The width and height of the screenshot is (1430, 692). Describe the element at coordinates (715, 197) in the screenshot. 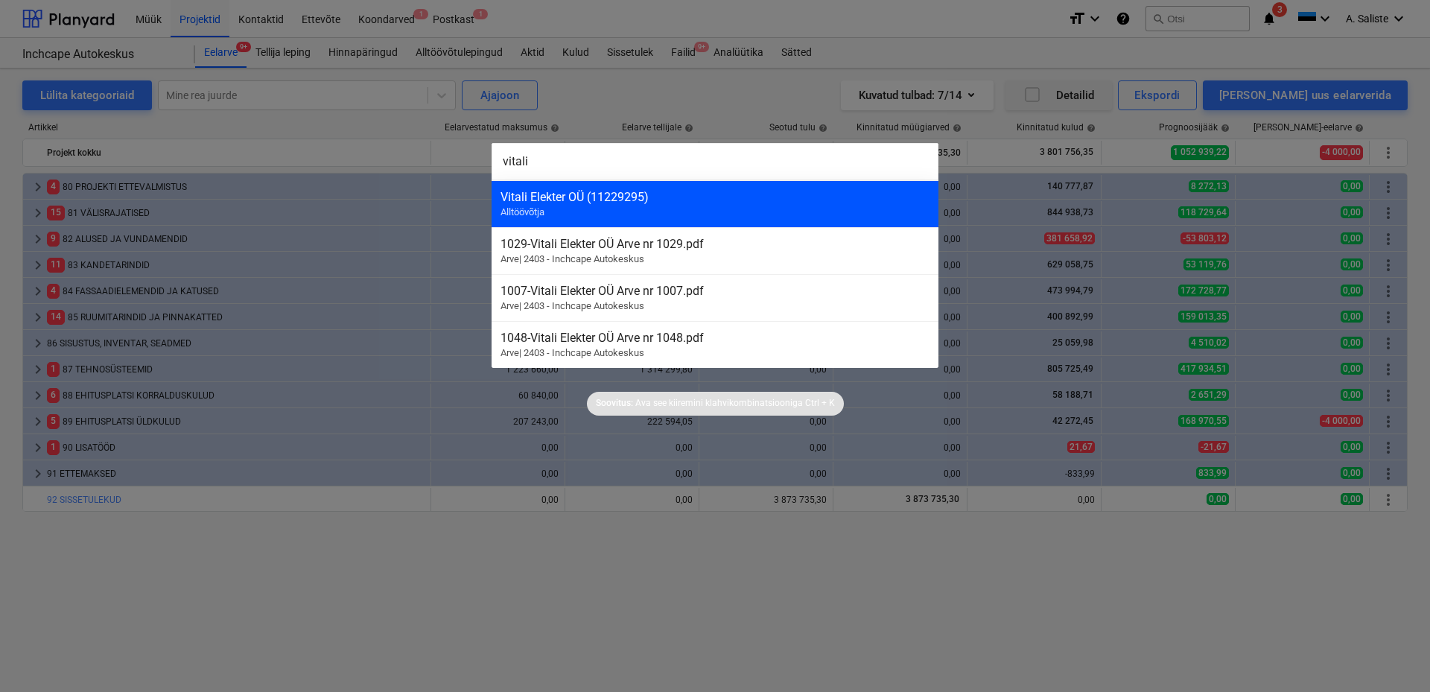

I see `div: Vitali Elekter OÜ (11229295)` at that location.